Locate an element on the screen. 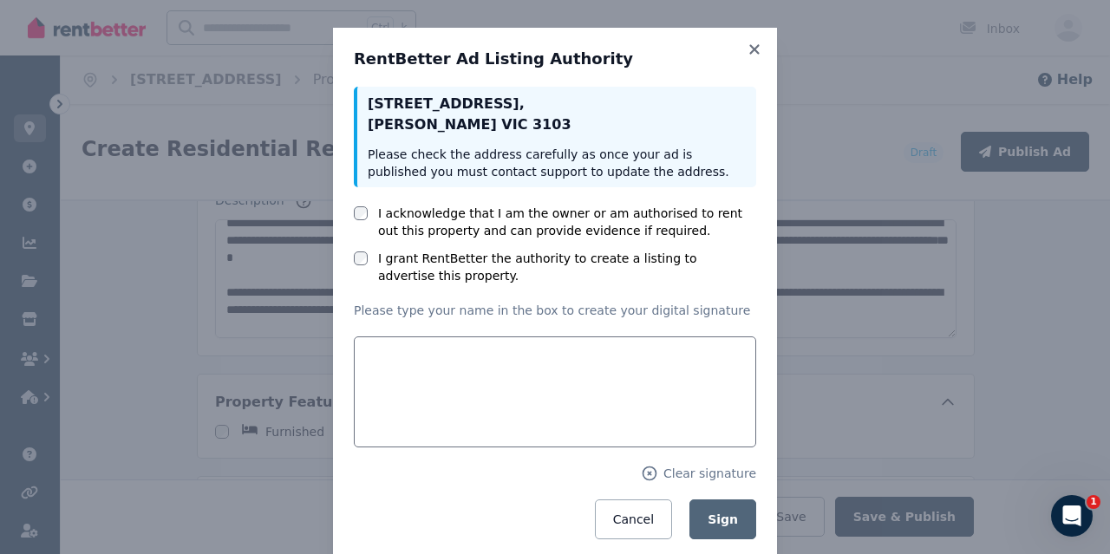 This screenshot has width=1110, height=554. p: Please type your name in the box to create your digital signature is located at coordinates (555, 310).